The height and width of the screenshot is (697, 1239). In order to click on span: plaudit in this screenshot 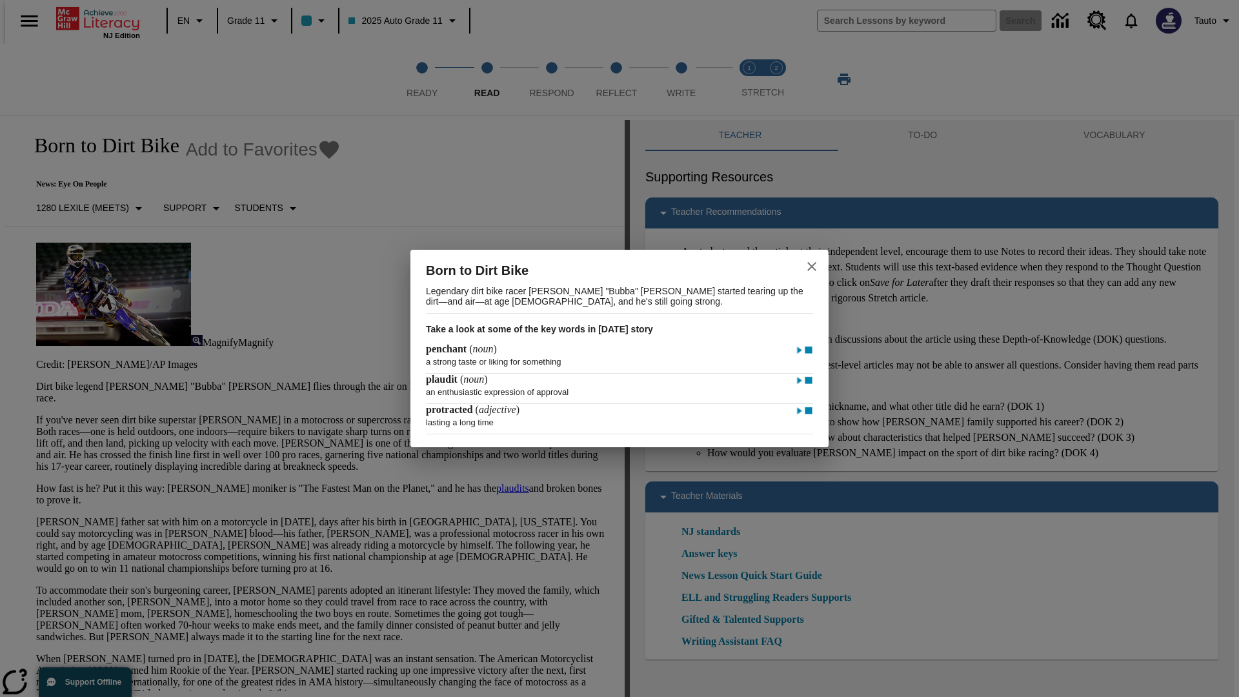, I will do `click(443, 379)`.